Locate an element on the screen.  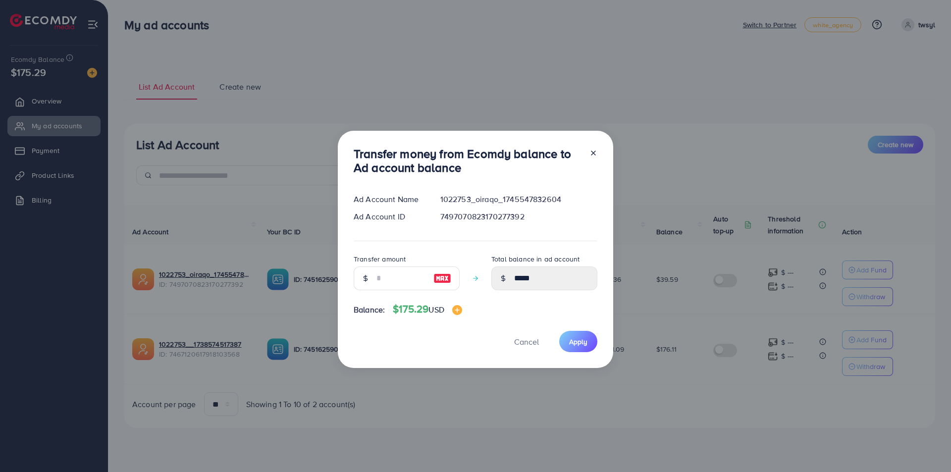
span: Balance: is located at coordinates (369, 310).